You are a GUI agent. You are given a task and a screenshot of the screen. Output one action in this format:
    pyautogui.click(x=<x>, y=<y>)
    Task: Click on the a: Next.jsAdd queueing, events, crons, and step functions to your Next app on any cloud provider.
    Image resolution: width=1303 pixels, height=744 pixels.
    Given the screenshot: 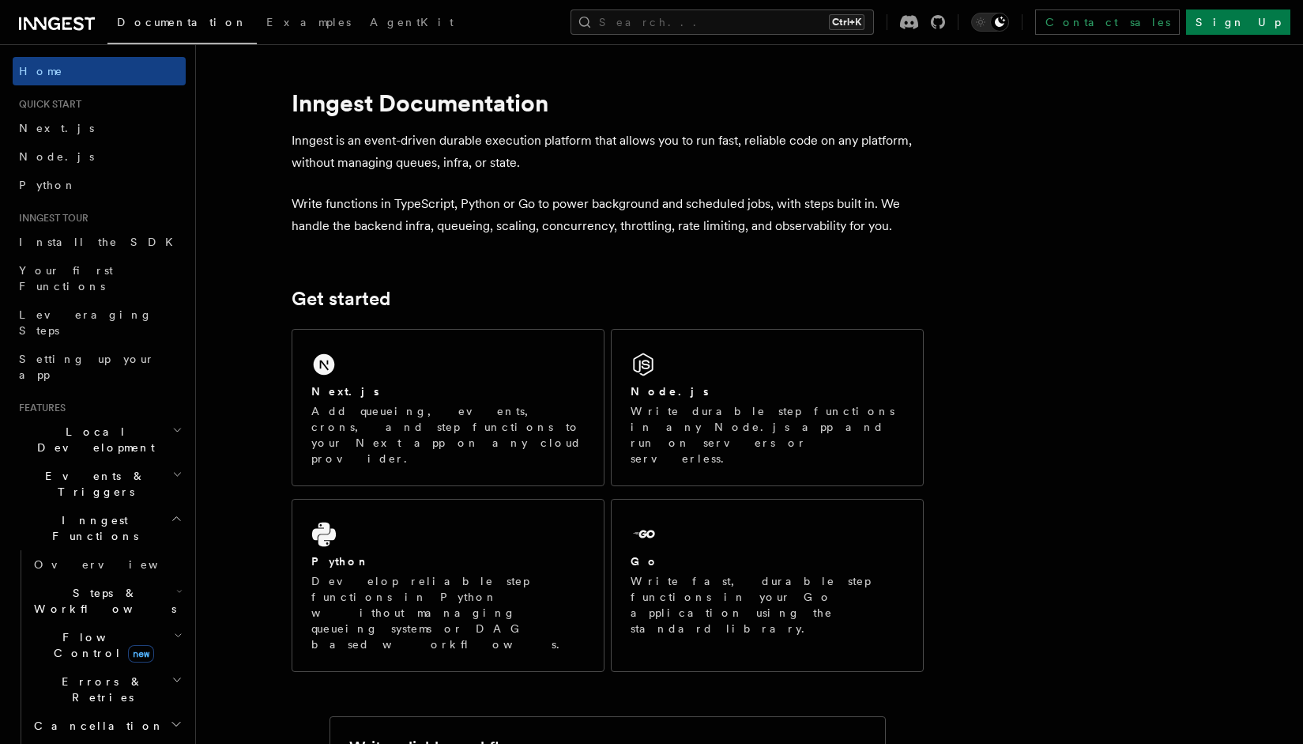 What is the action you would take?
    pyautogui.click(x=448, y=407)
    